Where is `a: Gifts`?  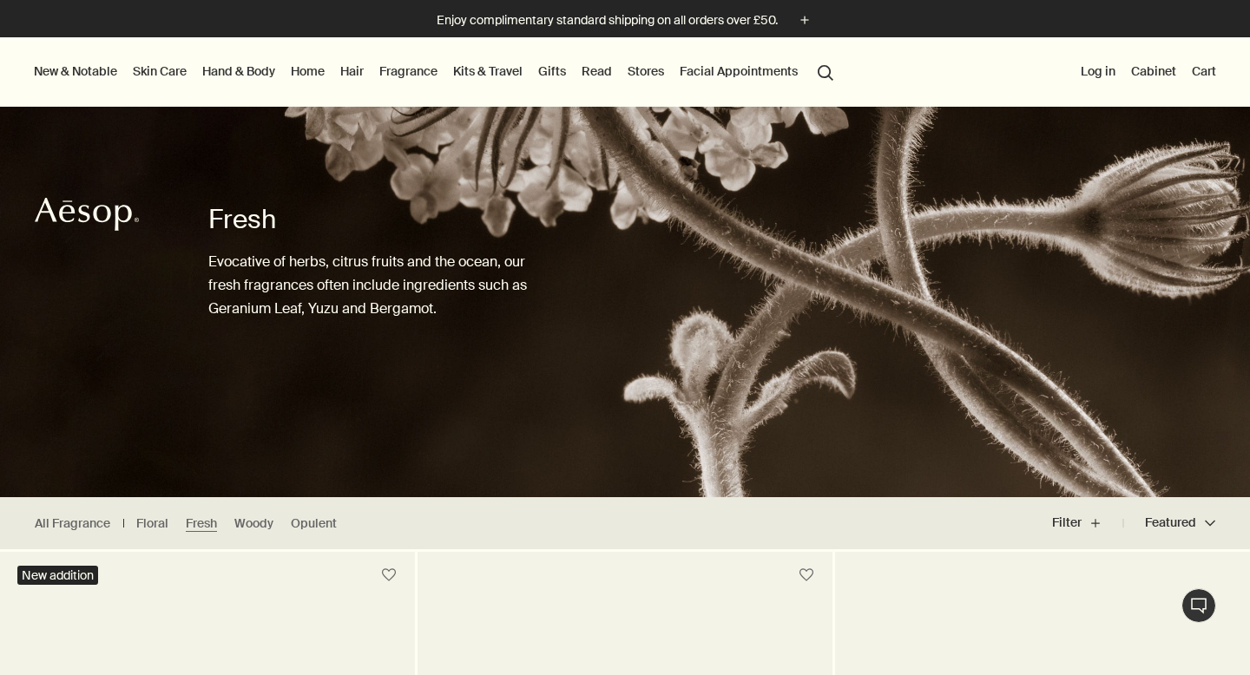
a: Gifts is located at coordinates (552, 71).